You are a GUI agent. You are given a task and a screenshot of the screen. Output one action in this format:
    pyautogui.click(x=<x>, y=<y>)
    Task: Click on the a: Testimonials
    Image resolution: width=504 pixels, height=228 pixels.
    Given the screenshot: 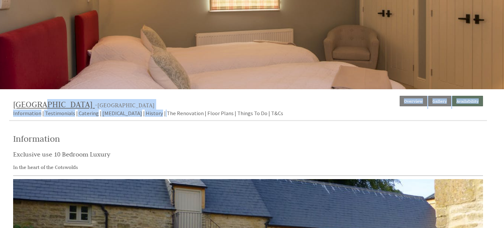 What is the action you would take?
    pyautogui.click(x=60, y=113)
    